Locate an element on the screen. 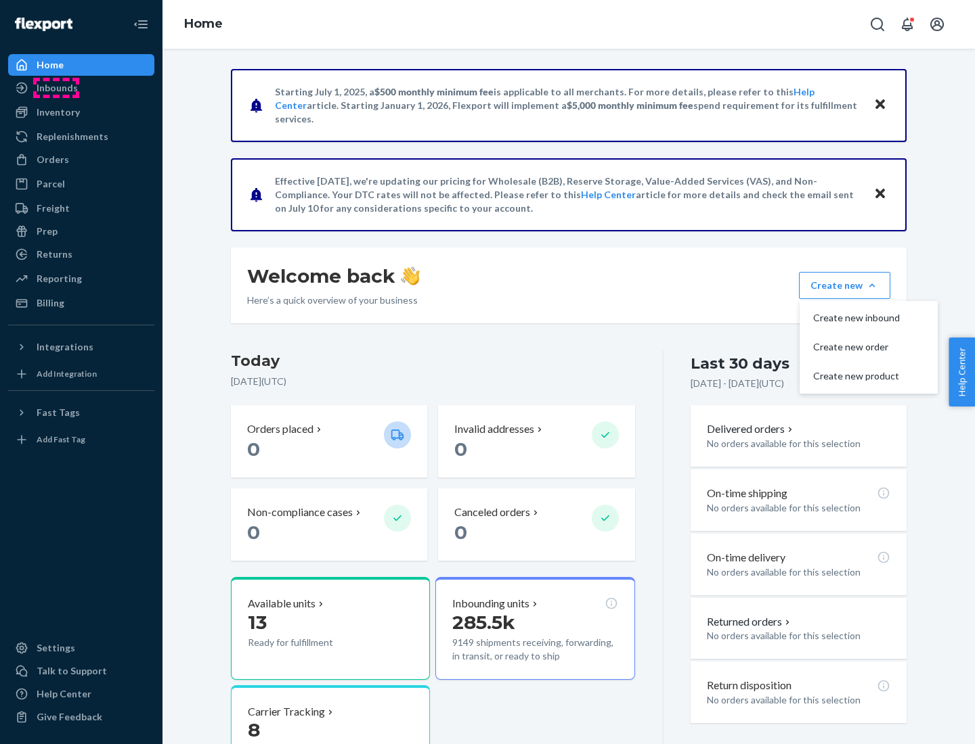  div: Give Feedback is located at coordinates (69, 717).